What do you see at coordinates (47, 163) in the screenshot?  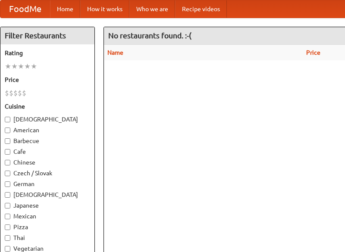 I see `label: Chinese` at bounding box center [47, 163].